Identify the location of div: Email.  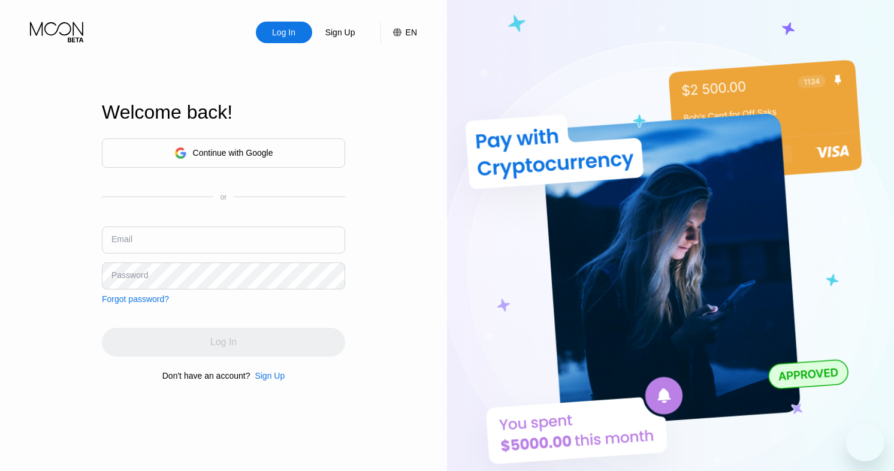
(122, 239).